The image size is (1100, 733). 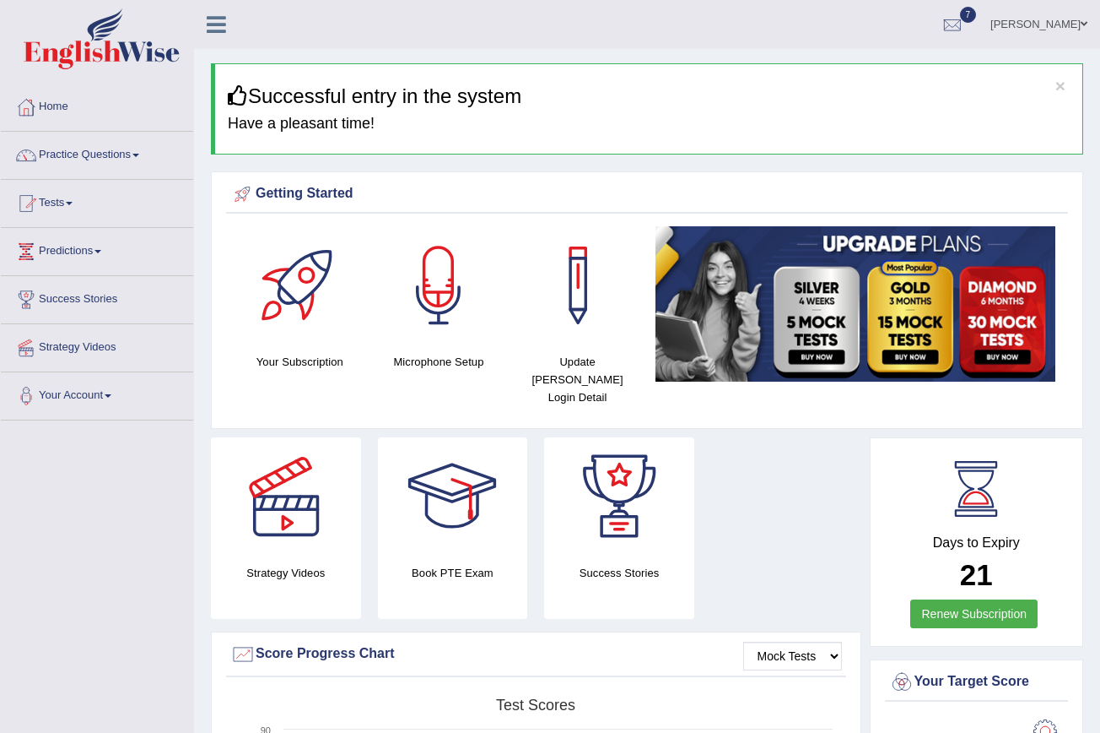 I want to click on tspan: Test scores, so click(x=536, y=705).